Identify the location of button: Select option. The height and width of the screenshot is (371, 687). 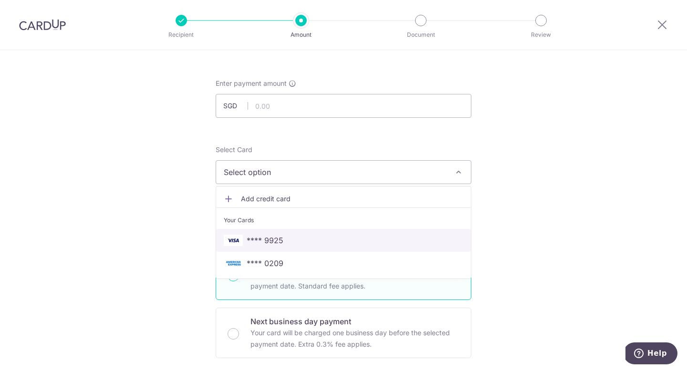
(343, 172).